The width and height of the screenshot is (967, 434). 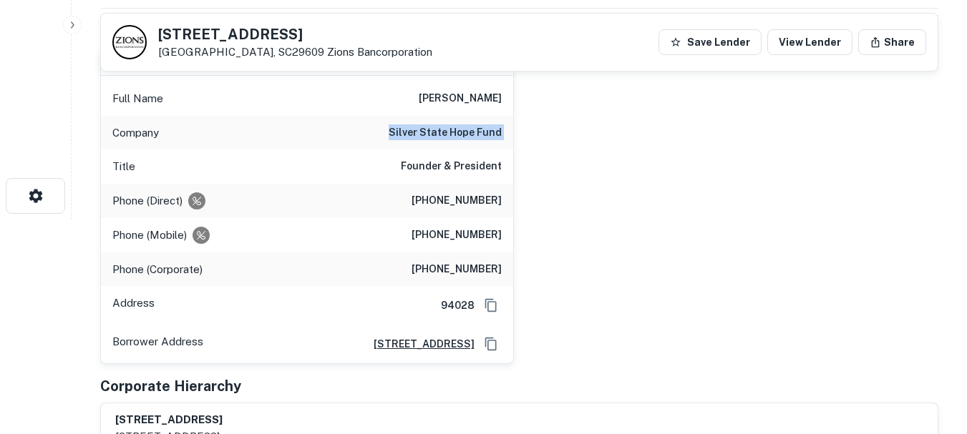 I want to click on button: Save Lender, so click(x=710, y=42).